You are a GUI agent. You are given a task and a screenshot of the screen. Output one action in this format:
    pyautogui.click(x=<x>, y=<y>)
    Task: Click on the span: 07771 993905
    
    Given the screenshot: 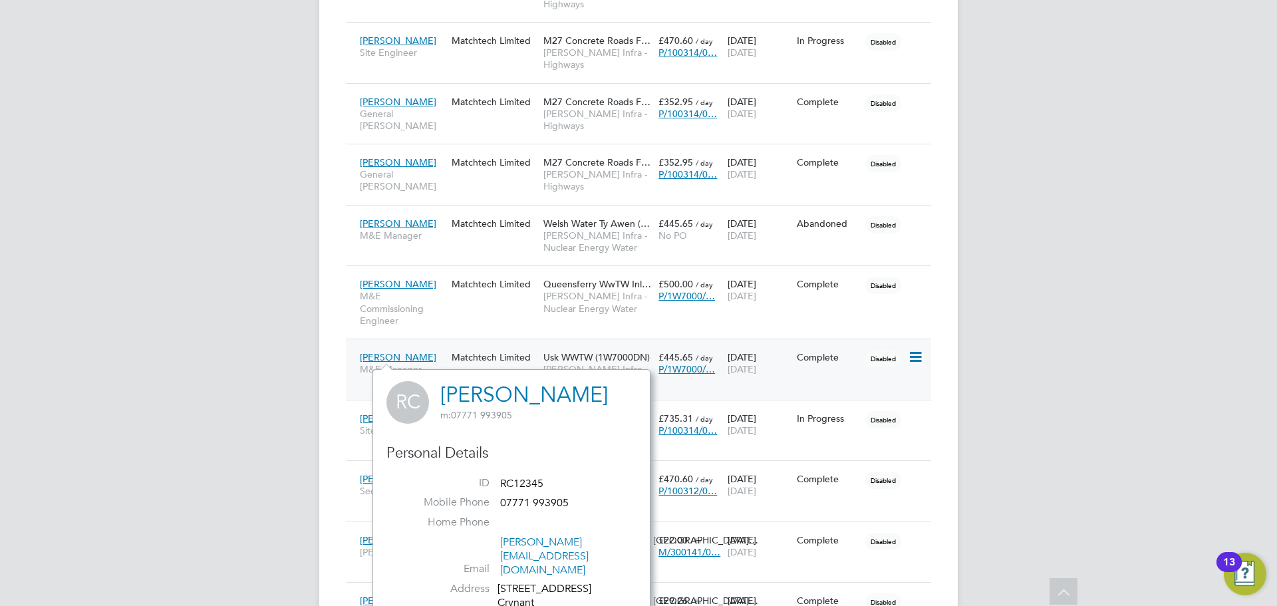 What is the action you would take?
    pyautogui.click(x=476, y=415)
    